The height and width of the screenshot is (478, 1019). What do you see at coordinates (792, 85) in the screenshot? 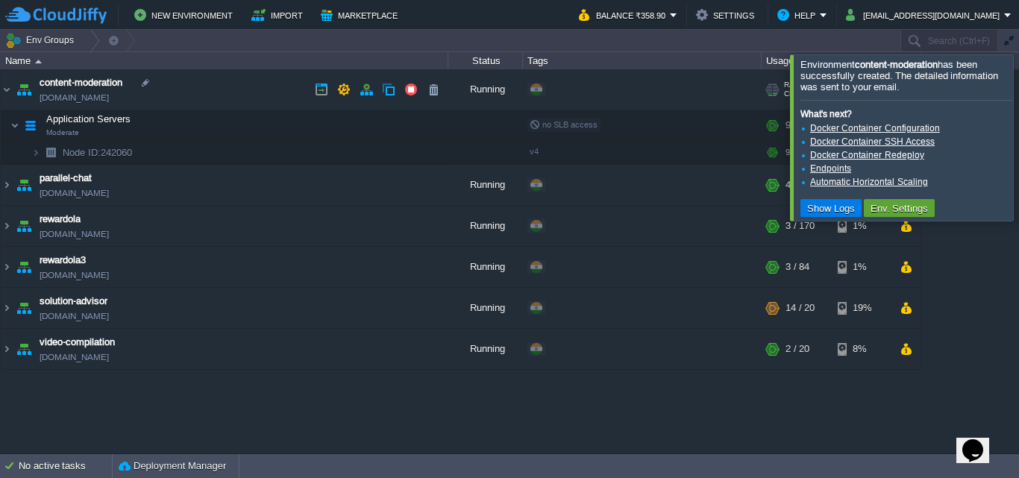
I see `span: RAM` at bounding box center [792, 85].